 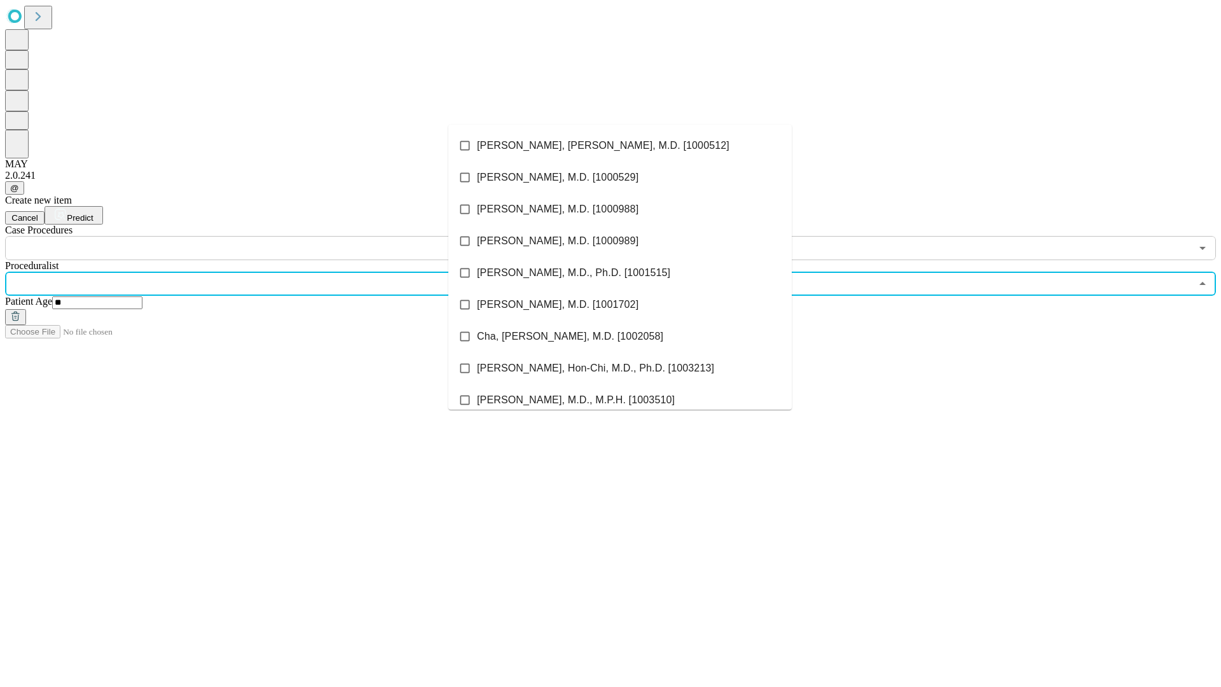 What do you see at coordinates (39, 230) in the screenshot?
I see `span: Scheduled Procedure` at bounding box center [39, 230].